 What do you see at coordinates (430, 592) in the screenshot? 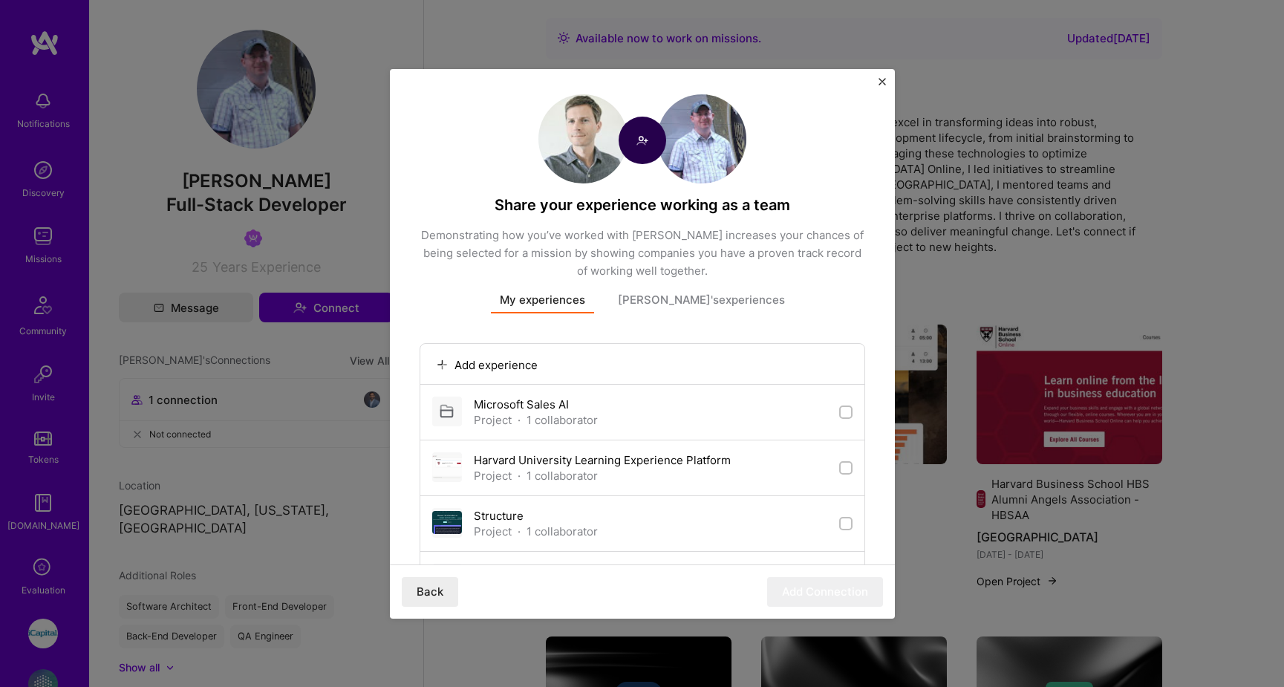
I see `button: Back` at bounding box center [430, 592].